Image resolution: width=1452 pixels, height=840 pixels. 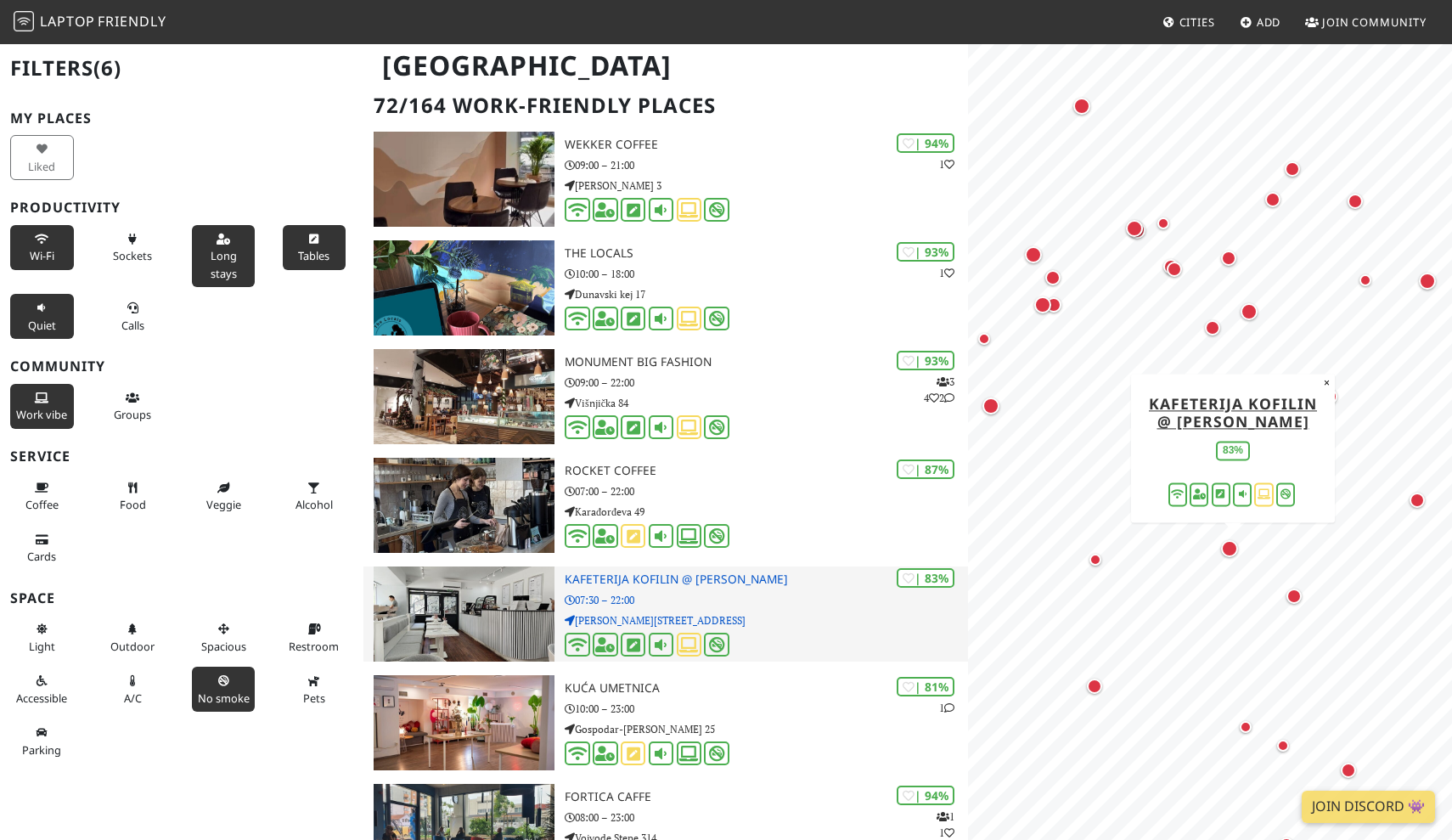 What do you see at coordinates (1188, 22) in the screenshot?
I see `a: Cities` at bounding box center [1188, 22].